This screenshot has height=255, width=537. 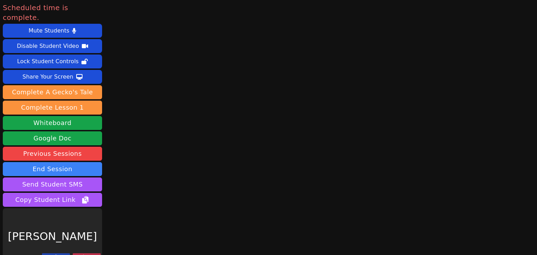 I want to click on span: Scheduled time is complete., so click(x=52, y=13).